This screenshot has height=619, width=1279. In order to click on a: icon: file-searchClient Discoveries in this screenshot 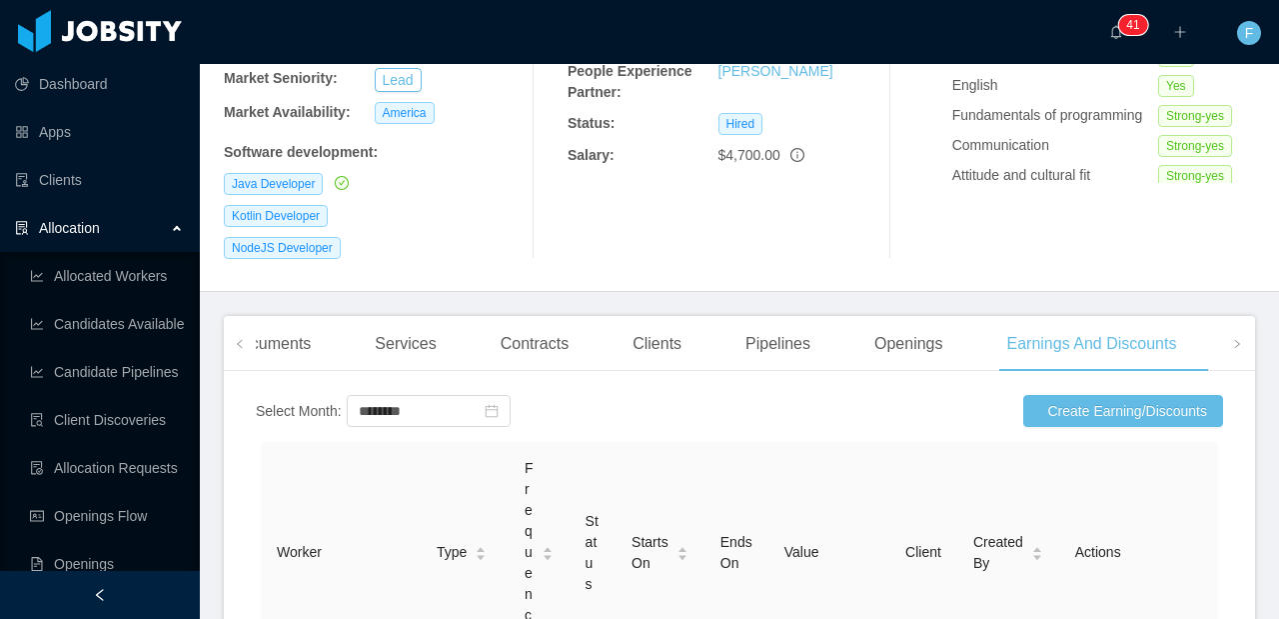, I will do `click(107, 420)`.